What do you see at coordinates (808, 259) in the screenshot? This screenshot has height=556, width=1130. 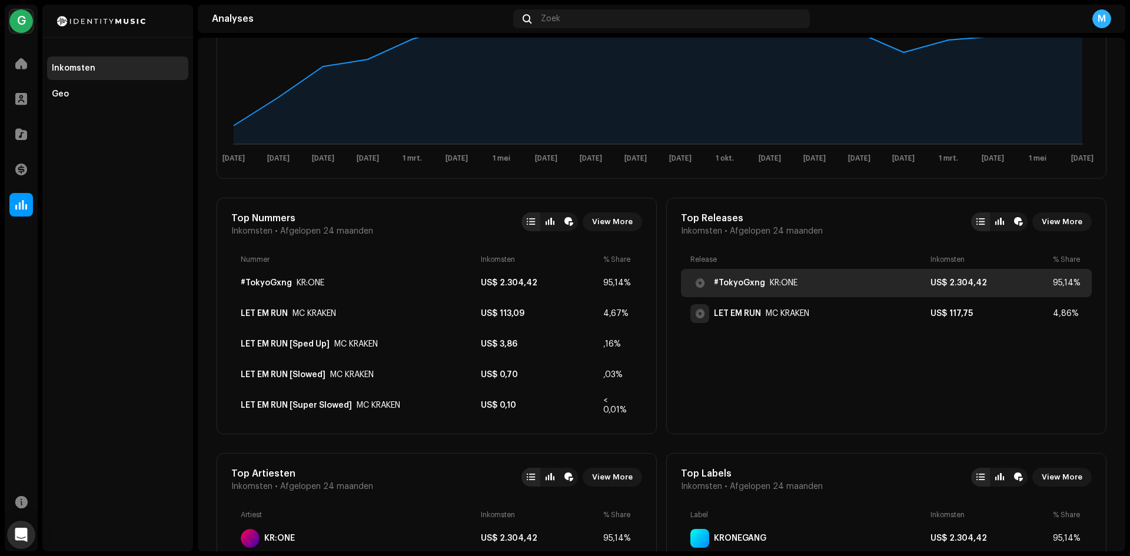 I see `div: Release` at bounding box center [808, 259].